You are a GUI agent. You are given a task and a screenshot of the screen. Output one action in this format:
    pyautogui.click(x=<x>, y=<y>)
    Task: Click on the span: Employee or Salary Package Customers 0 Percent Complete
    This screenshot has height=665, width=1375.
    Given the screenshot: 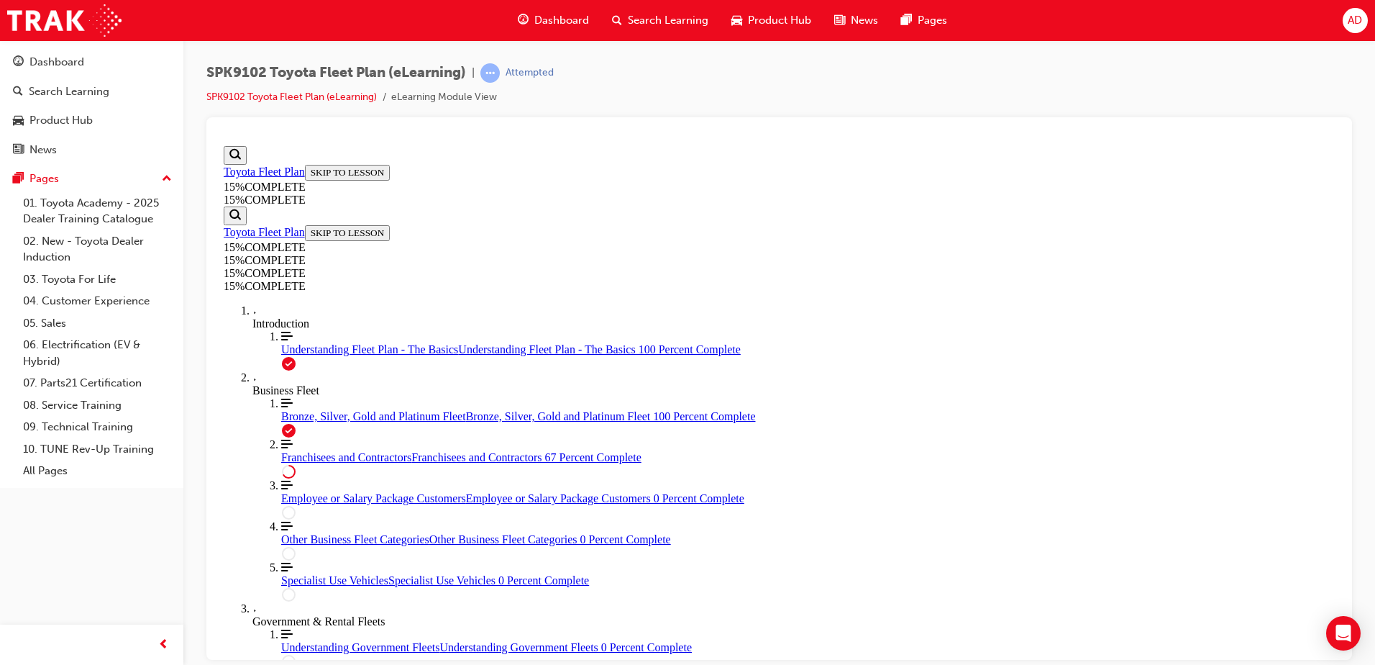 What is the action you would take?
    pyautogui.click(x=387, y=358)
    